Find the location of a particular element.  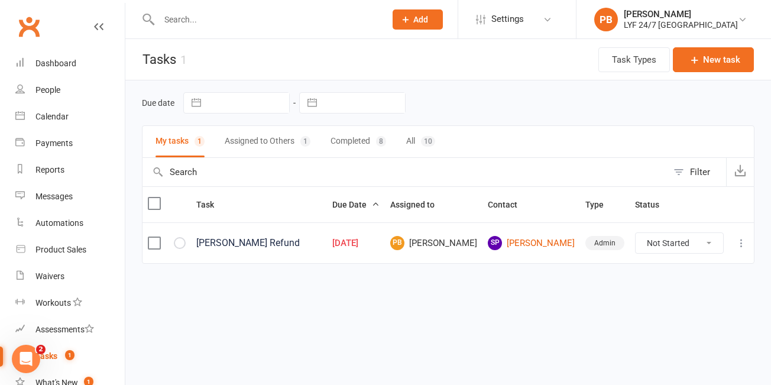

h1: Tasks is located at coordinates (156, 59).